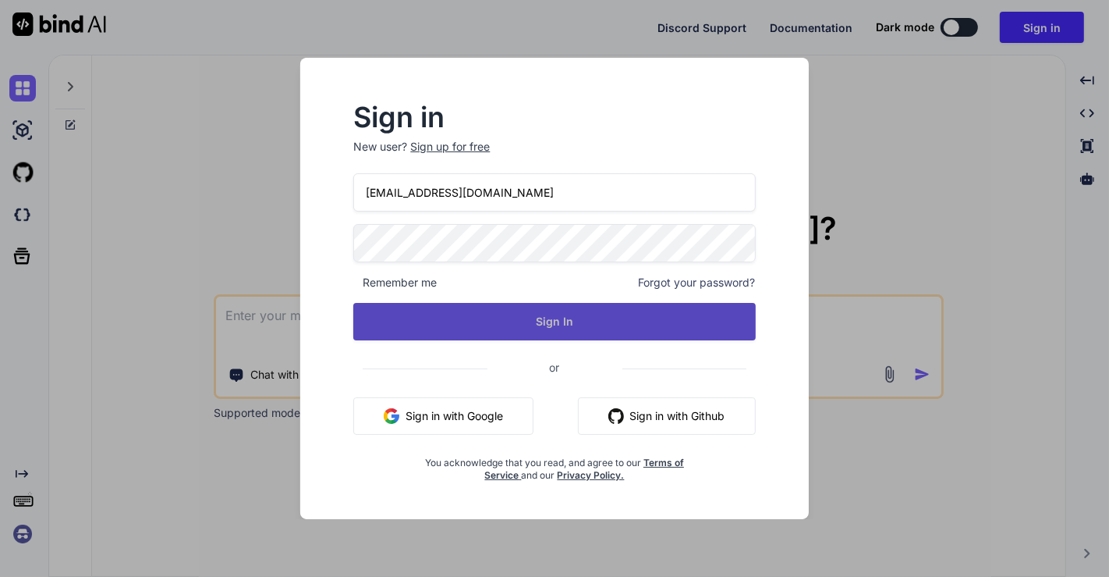 The height and width of the screenshot is (577, 1109). I want to click on span: Remember me, so click(395, 282).